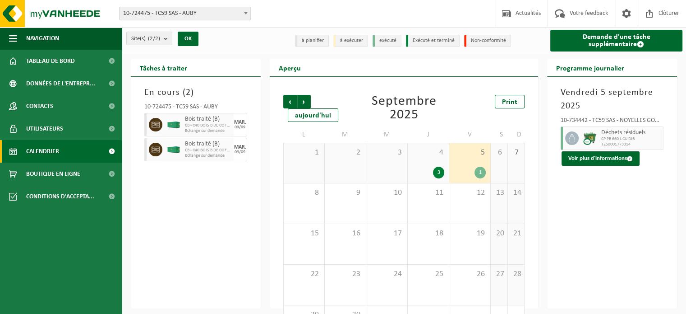 This screenshot has height=314, width=686. I want to click on span: Déchets résiduels, so click(631, 133).